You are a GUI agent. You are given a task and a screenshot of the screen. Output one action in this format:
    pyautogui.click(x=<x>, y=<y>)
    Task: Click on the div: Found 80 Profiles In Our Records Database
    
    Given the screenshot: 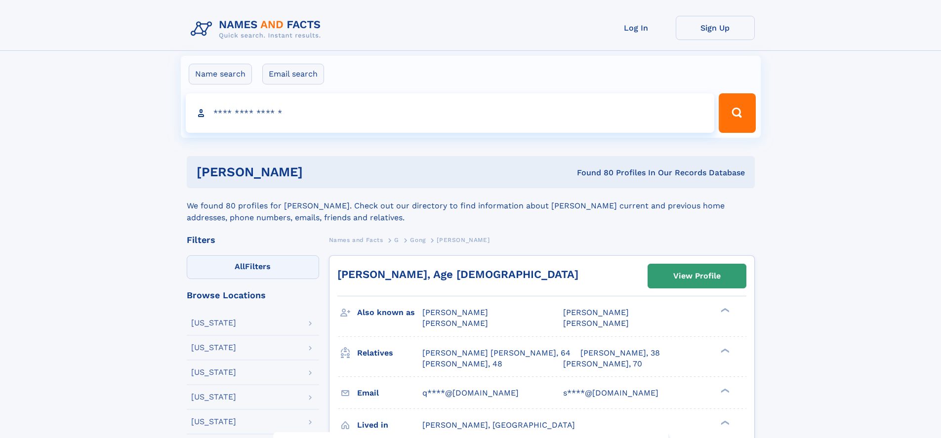 What is the action you would take?
    pyautogui.click(x=592, y=173)
    